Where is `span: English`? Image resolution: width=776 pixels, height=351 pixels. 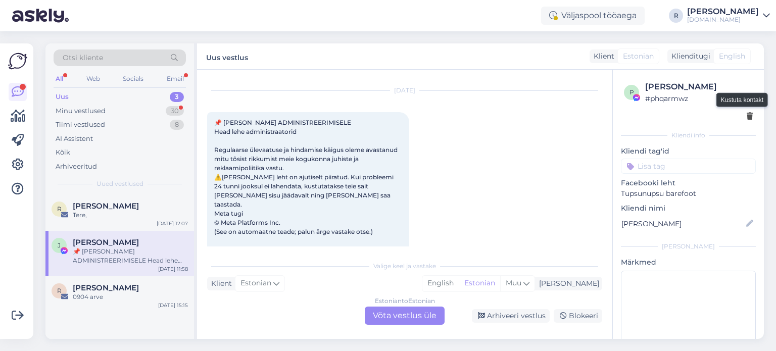 span: English is located at coordinates (732, 56).